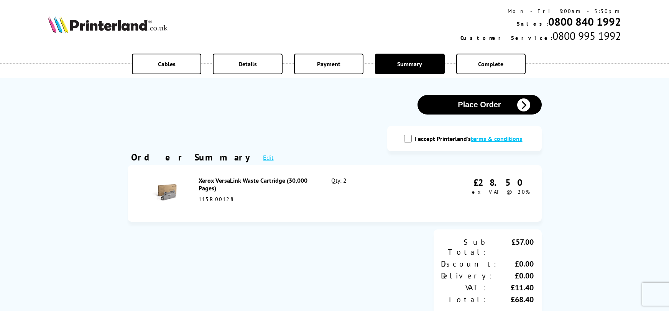 The height and width of the screenshot is (311, 669). What do you see at coordinates (480, 105) in the screenshot?
I see `button: Place Order` at bounding box center [480, 105].